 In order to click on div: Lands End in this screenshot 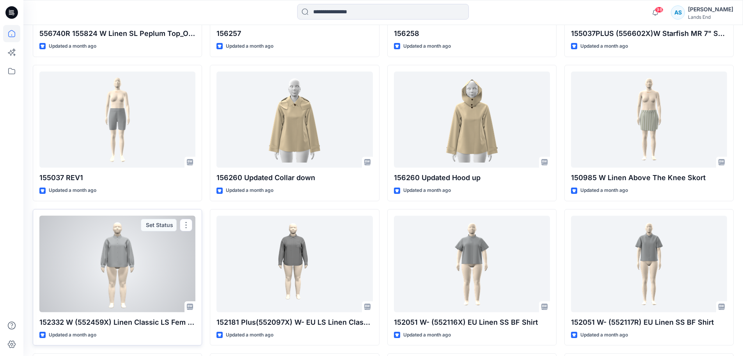, I will do `click(711, 17)`.